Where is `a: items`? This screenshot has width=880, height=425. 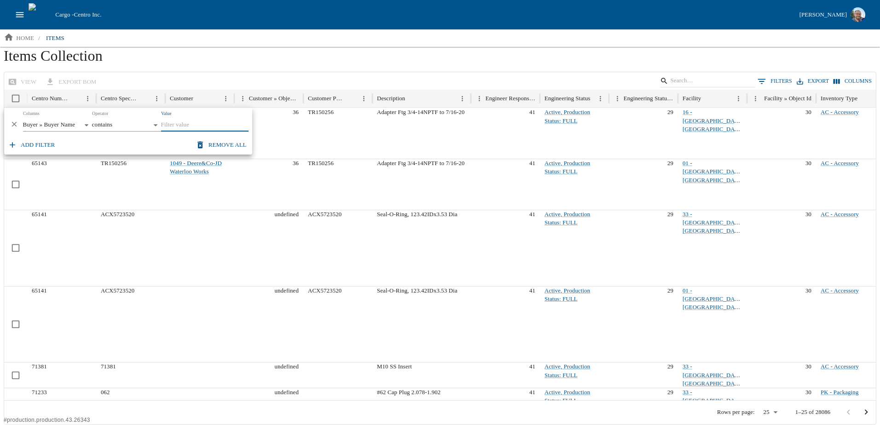 a: items is located at coordinates (55, 38).